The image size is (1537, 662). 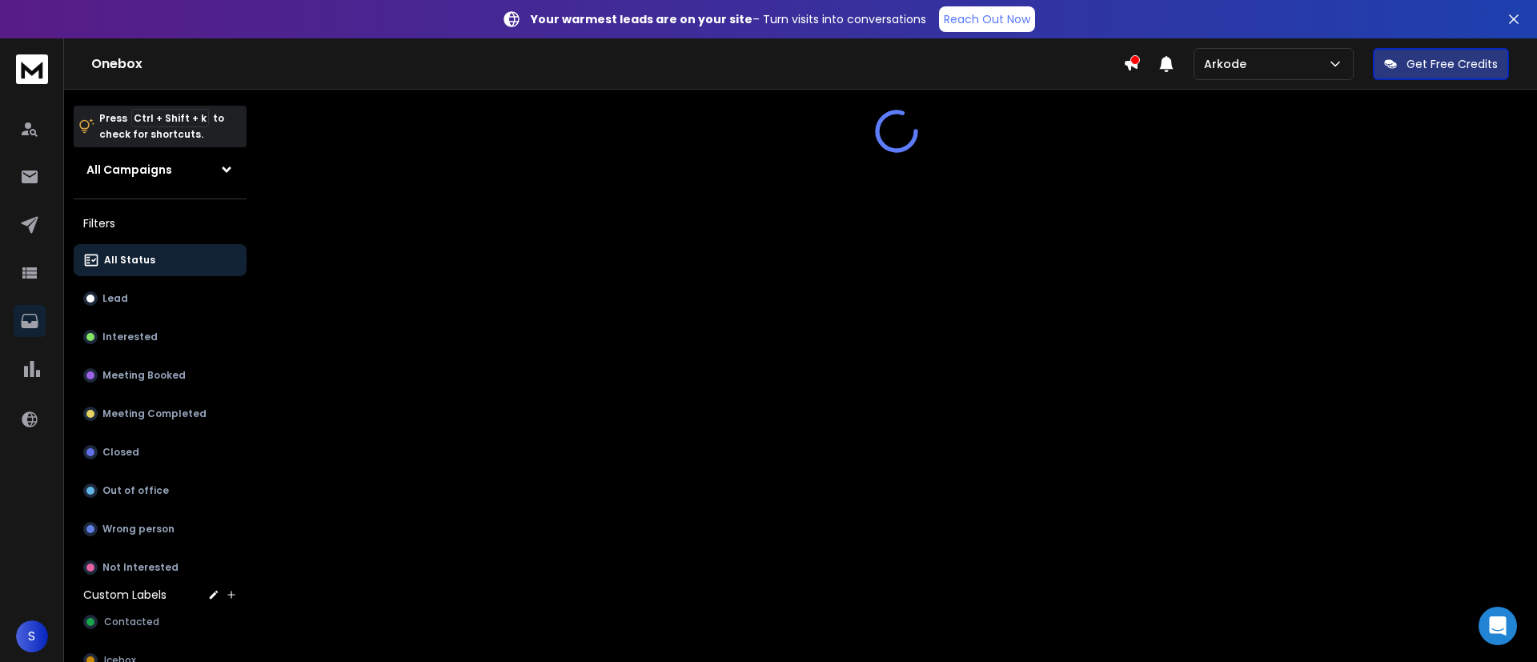 I want to click on p: Meeting Completed, so click(x=155, y=414).